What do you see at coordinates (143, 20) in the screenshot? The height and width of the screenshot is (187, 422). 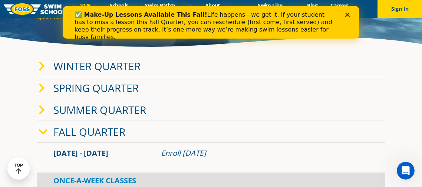 I see `div: Life happens—we get it. If your student has to miss a lesson this Fall Quarter, you can reschedul...` at bounding box center [143, 20].